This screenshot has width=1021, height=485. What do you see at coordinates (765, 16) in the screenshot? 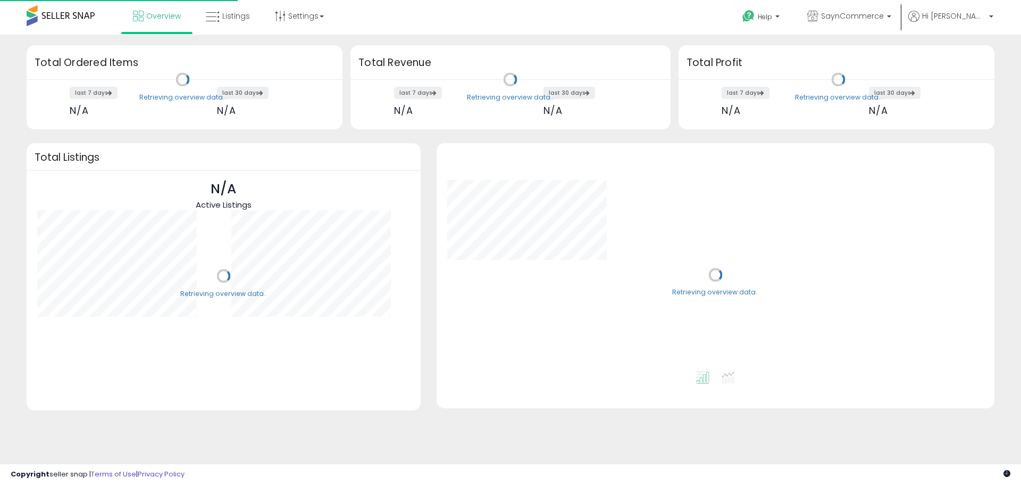
I see `span: Help` at bounding box center [765, 16].